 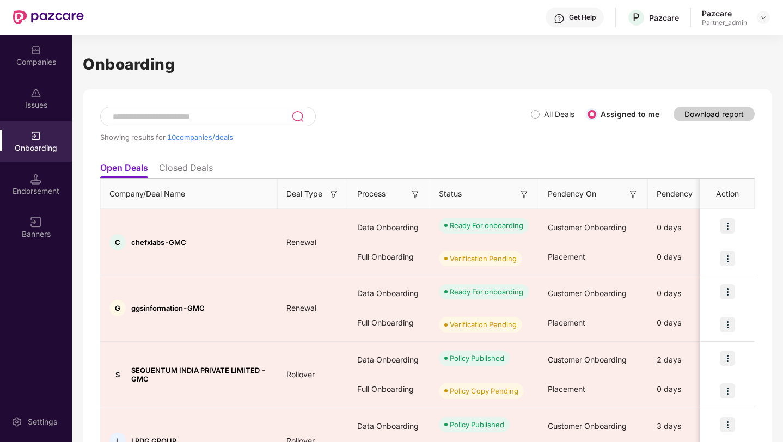 What do you see at coordinates (48, 17) in the screenshot?
I see `img: New Pazcare Logo` at bounding box center [48, 17].